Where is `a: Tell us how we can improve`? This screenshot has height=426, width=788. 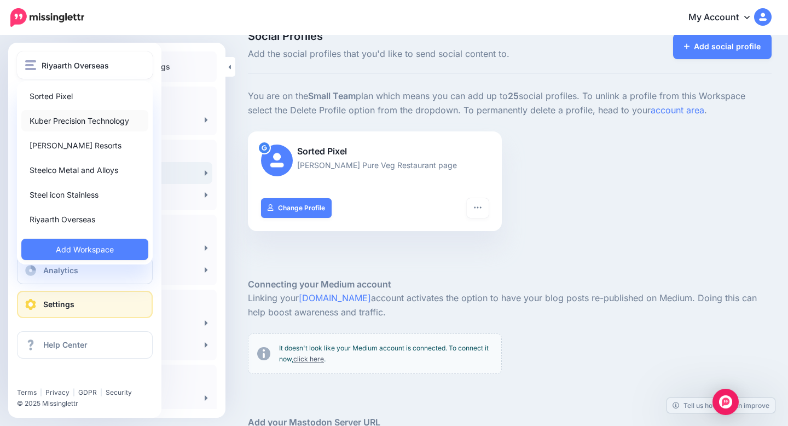 a: Tell us how we can improve is located at coordinates (721, 405).